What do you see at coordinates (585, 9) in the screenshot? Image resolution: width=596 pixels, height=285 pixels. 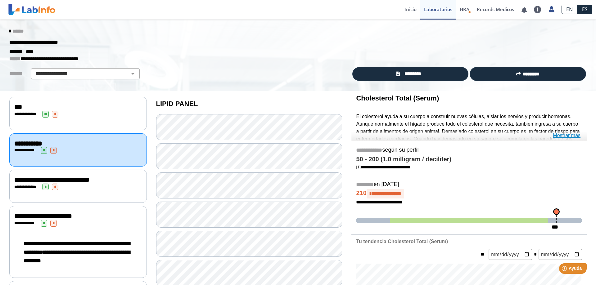 I see `a: ES` at bounding box center [585, 9].